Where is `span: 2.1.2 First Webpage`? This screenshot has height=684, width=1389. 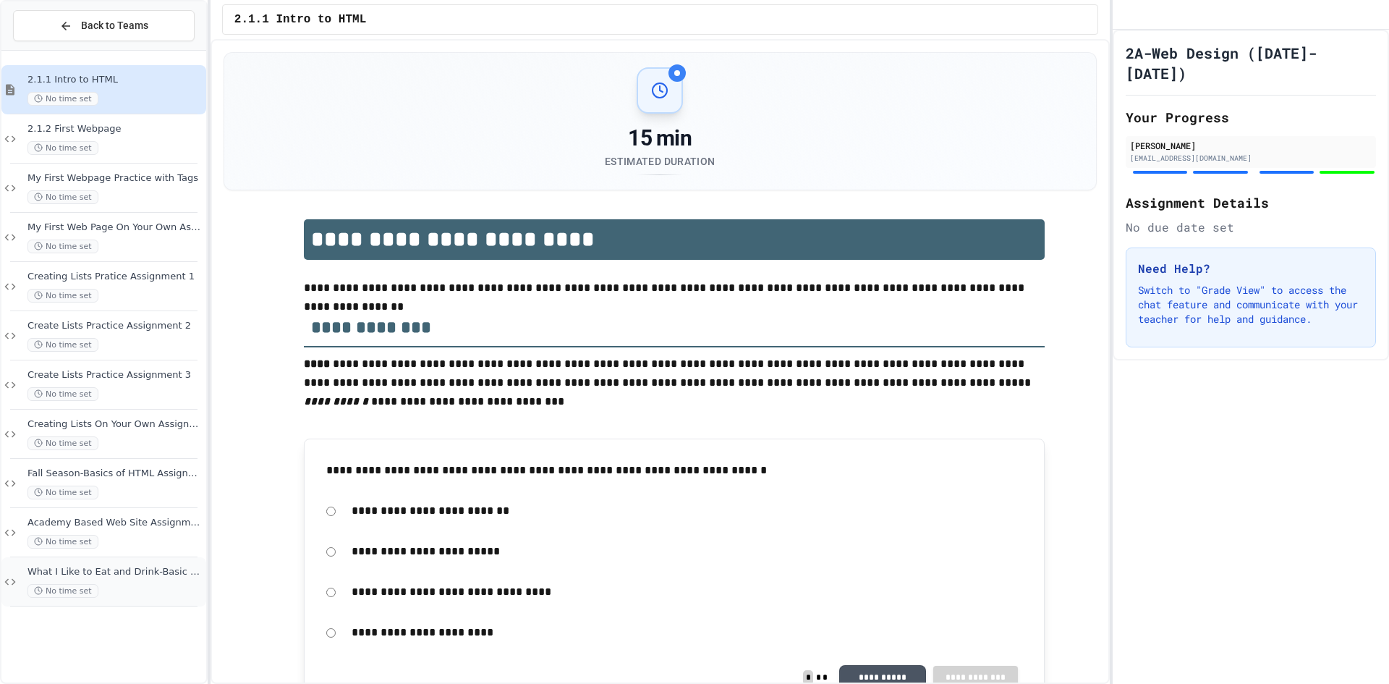
span: 2.1.2 First Webpage is located at coordinates (115, 129).